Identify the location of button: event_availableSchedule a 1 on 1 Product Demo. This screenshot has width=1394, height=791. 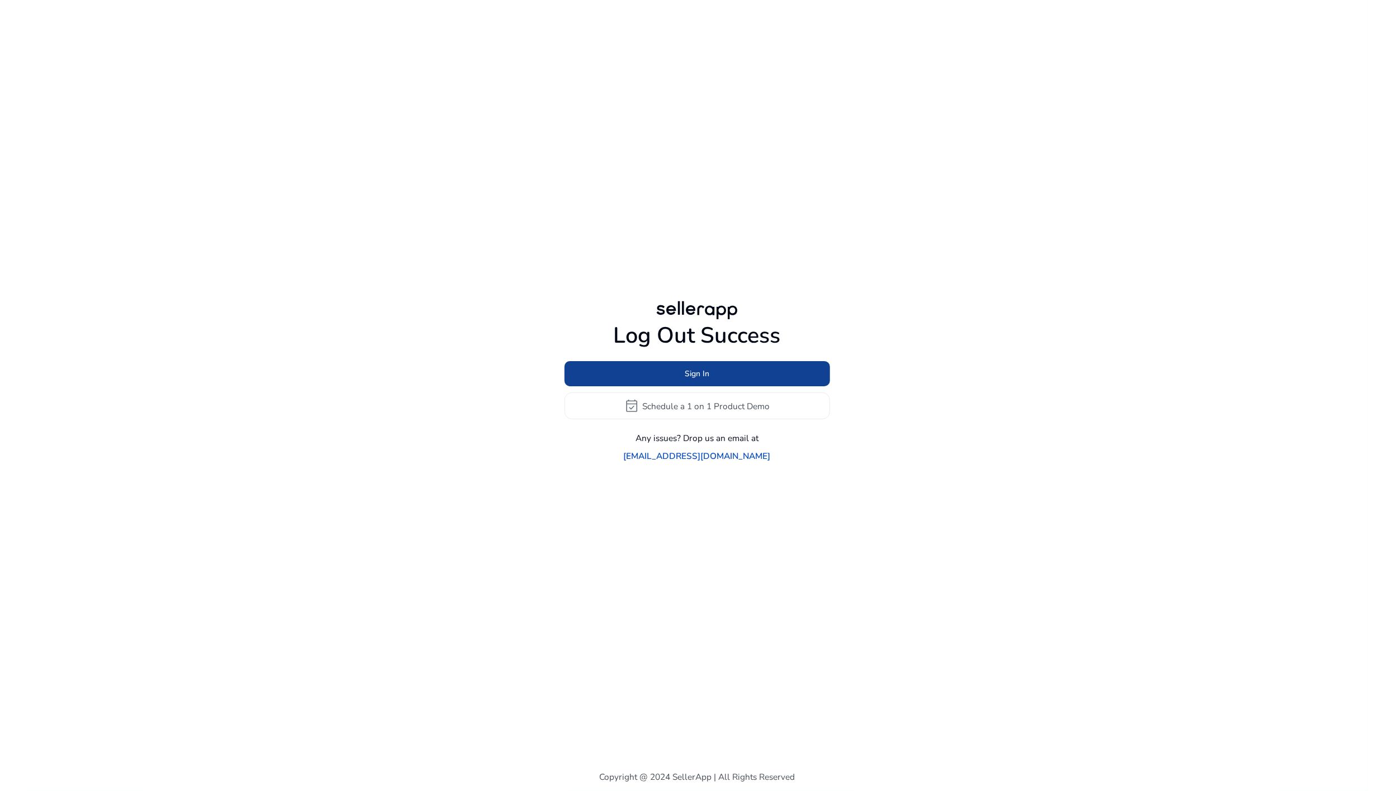
(697, 406).